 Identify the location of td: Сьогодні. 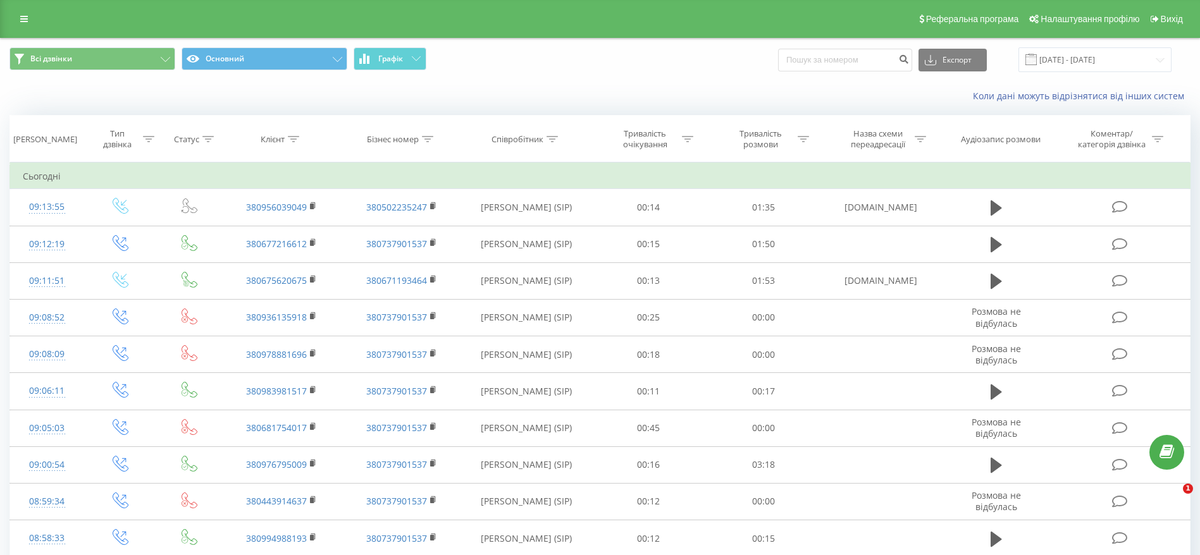
(600, 176).